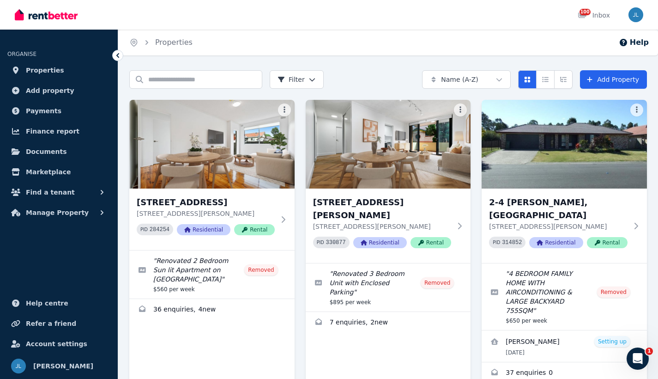 Image resolution: width=658 pixels, height=379 pixels. What do you see at coordinates (594, 15) in the screenshot?
I see `div: Inbox` at bounding box center [594, 15].